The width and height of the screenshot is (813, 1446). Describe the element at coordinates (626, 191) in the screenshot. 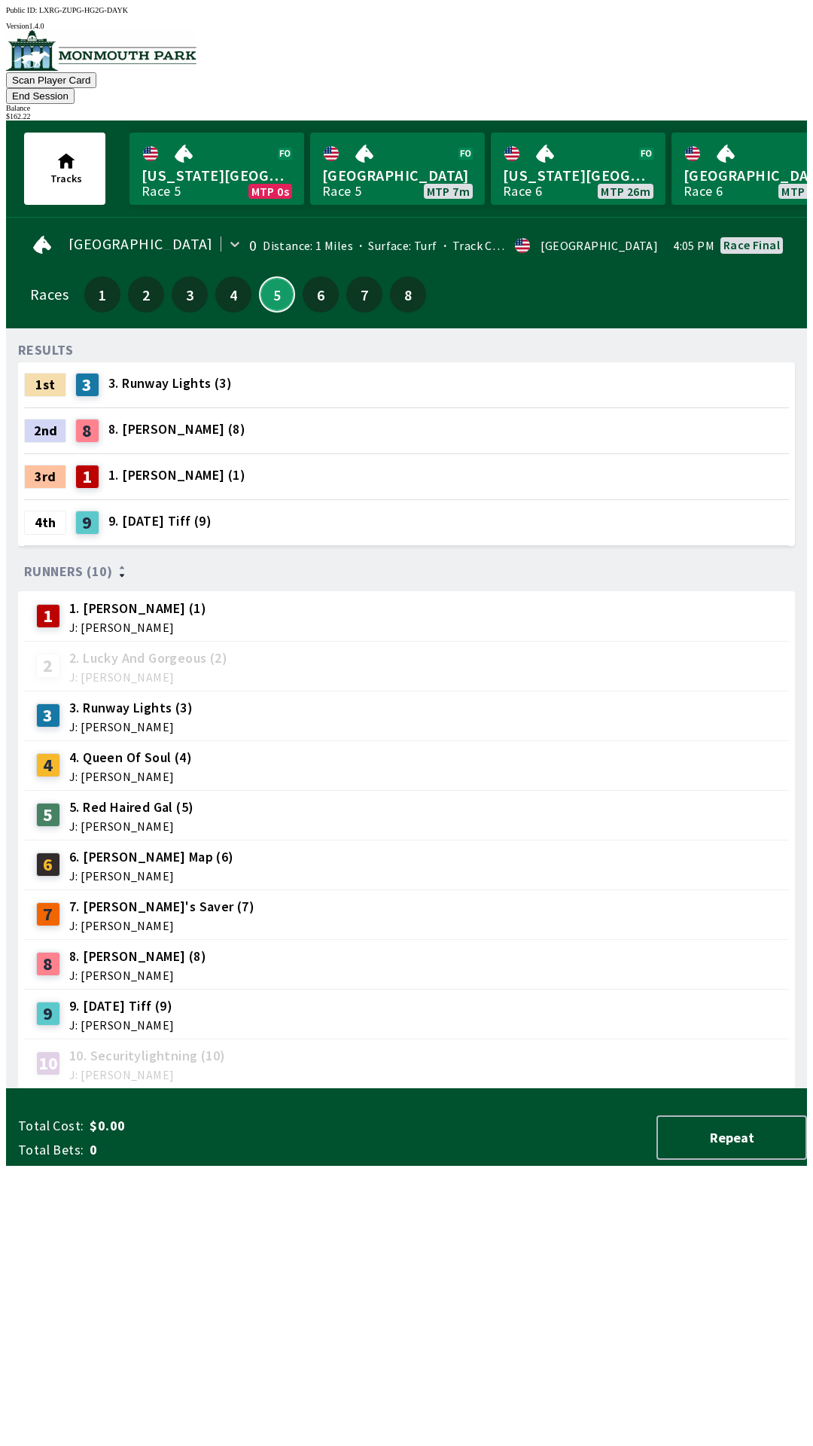

I see `span: MTP 26m` at that location.